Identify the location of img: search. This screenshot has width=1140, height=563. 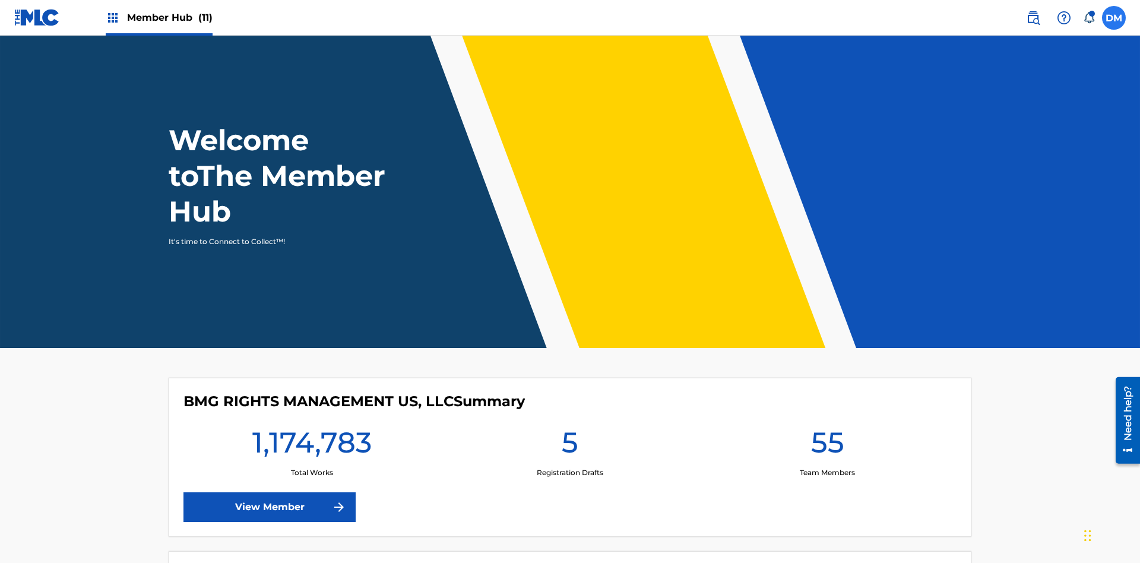
(1033, 18).